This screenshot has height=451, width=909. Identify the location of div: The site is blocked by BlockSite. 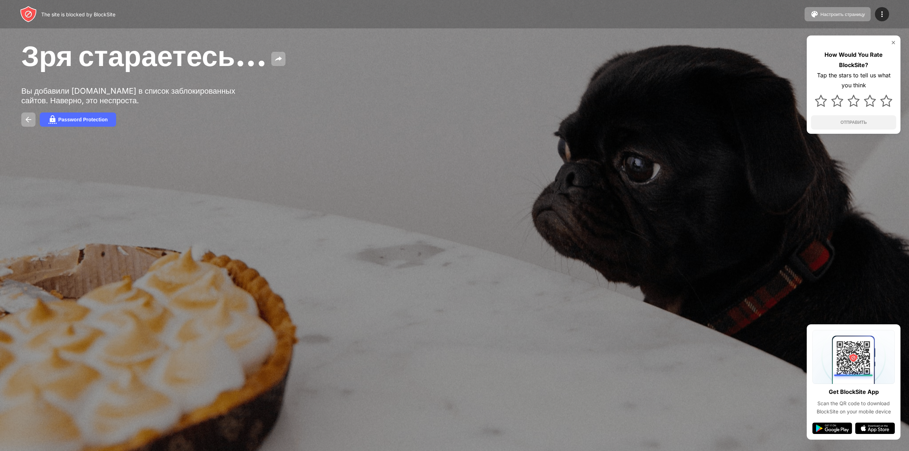
(78, 14).